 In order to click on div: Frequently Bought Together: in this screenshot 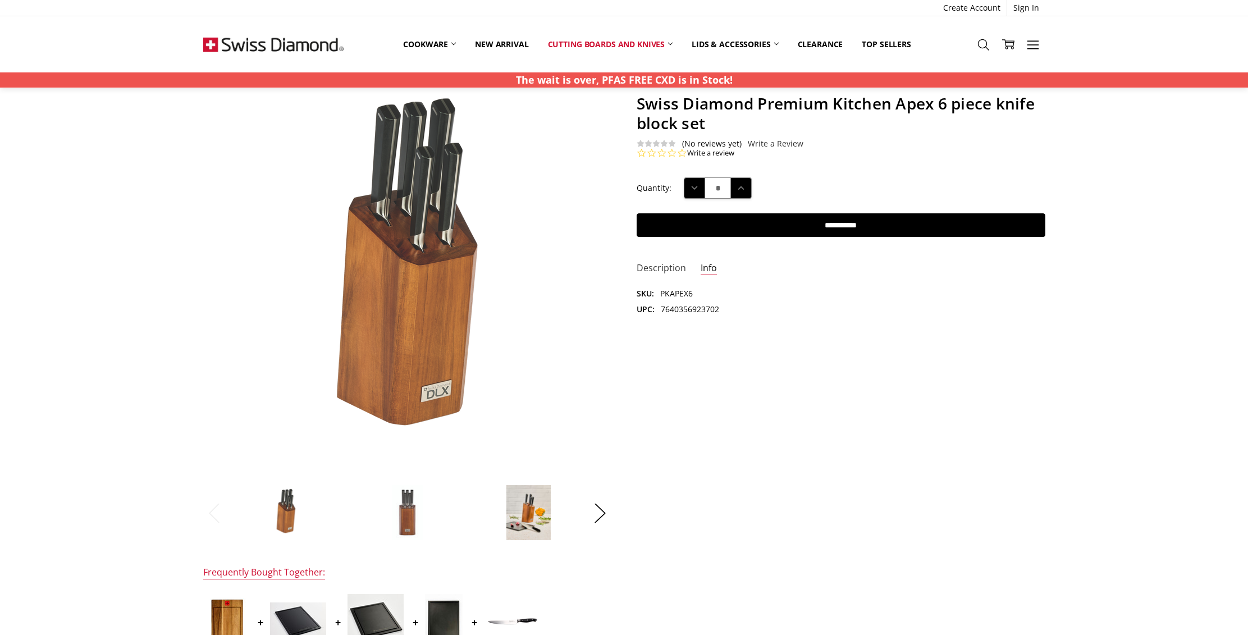, I will do `click(264, 573)`.